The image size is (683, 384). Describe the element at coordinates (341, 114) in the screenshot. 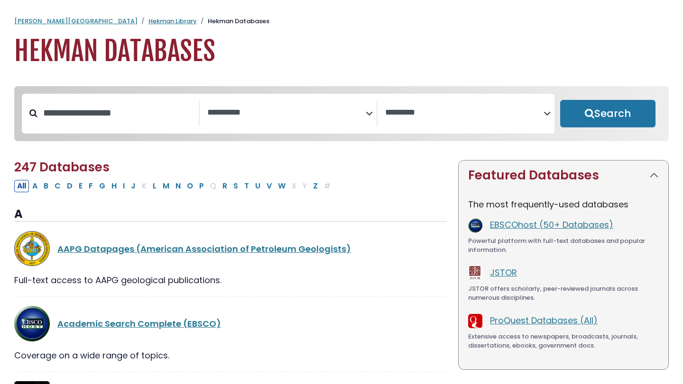

I see `nav: Search filters` at that location.